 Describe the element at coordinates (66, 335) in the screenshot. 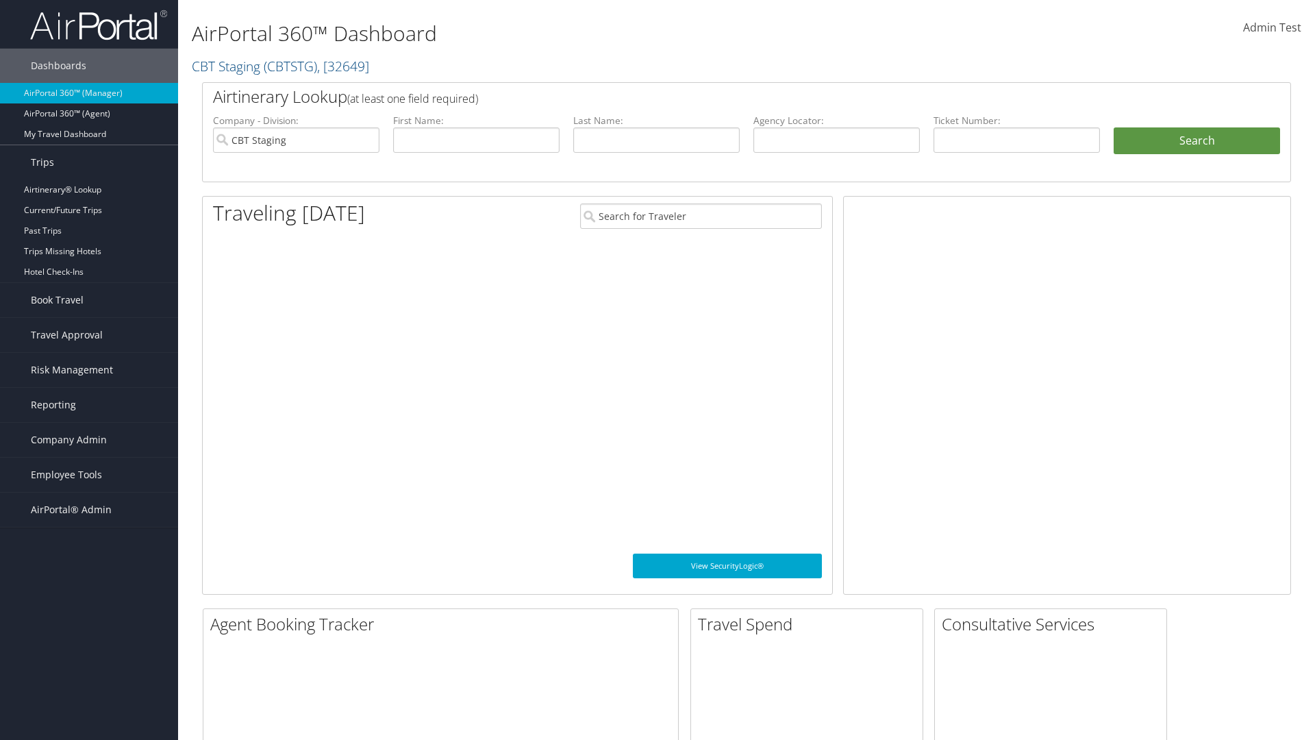

I see `span: Travel Approval` at that location.